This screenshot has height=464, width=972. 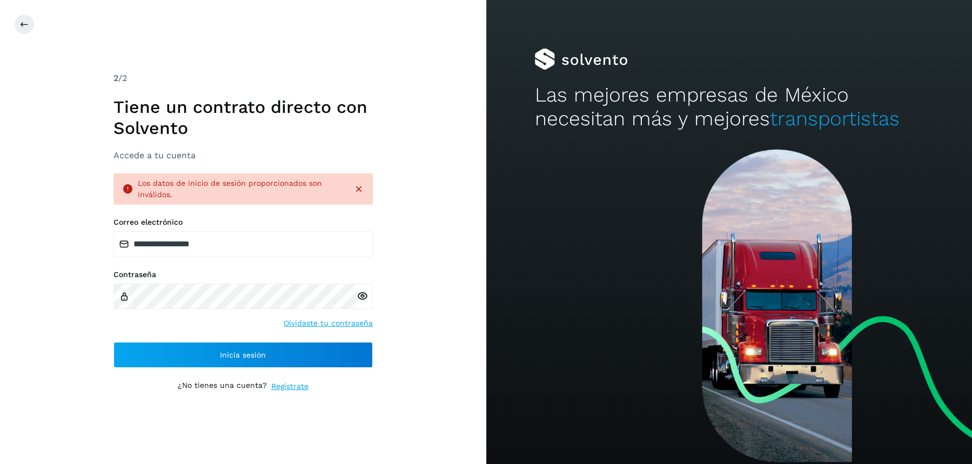 I want to click on h2: Las mejores empresas de México necesitan más y mejores, so click(x=729, y=107).